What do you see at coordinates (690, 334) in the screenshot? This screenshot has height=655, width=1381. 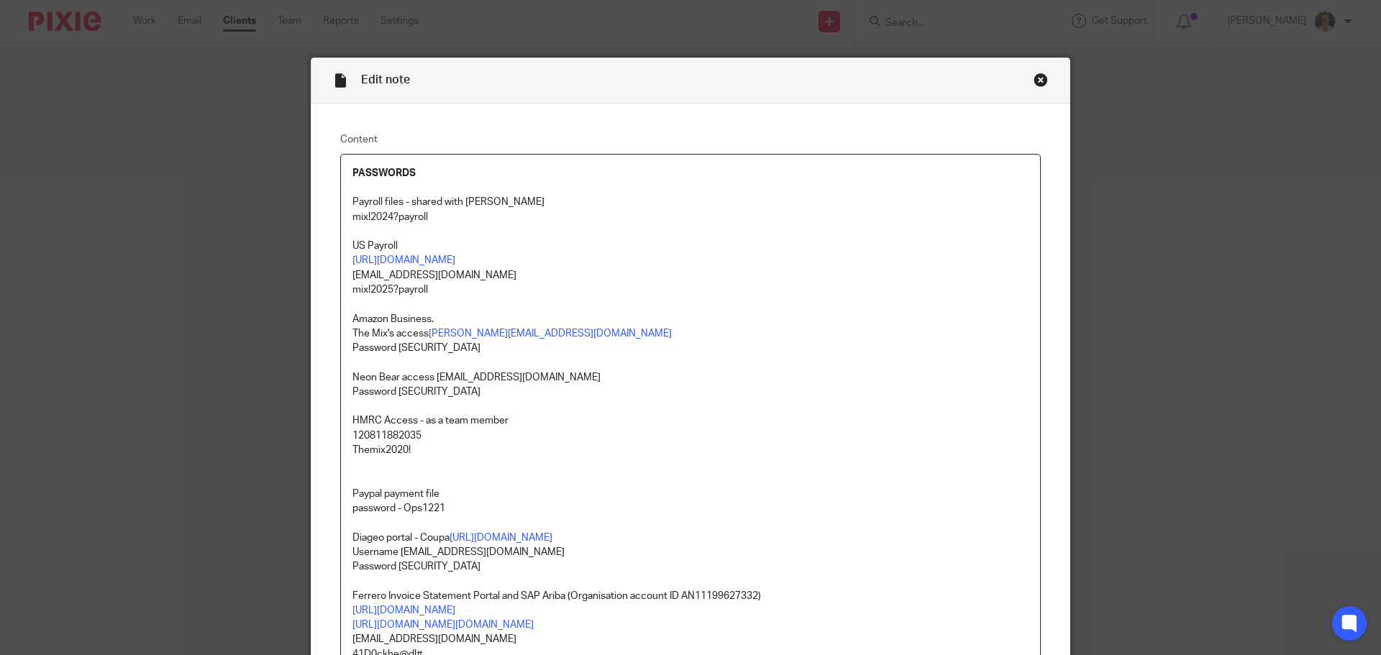 I see `p: The Mix's access` at bounding box center [690, 334].